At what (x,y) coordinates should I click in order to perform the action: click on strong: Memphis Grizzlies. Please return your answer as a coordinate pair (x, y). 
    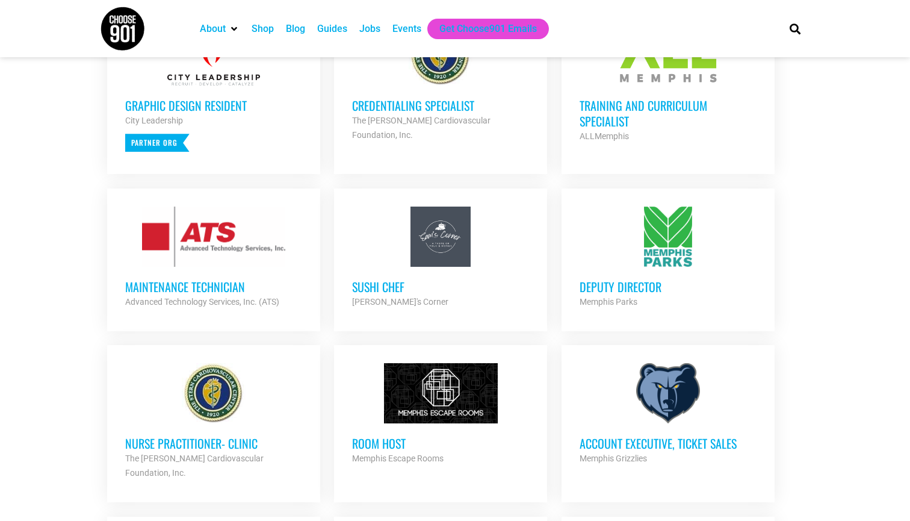
    Looking at the image, I should click on (613, 458).